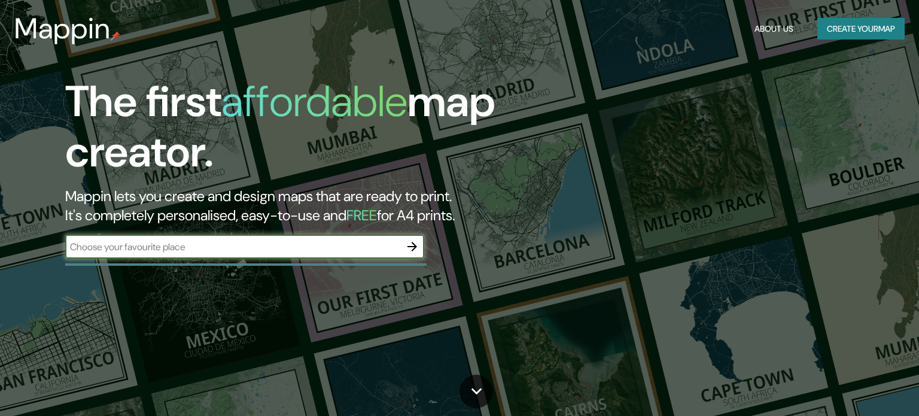 This screenshot has width=919, height=416. What do you see at coordinates (361, 215) in the screenshot?
I see `h5: FREE` at bounding box center [361, 215].